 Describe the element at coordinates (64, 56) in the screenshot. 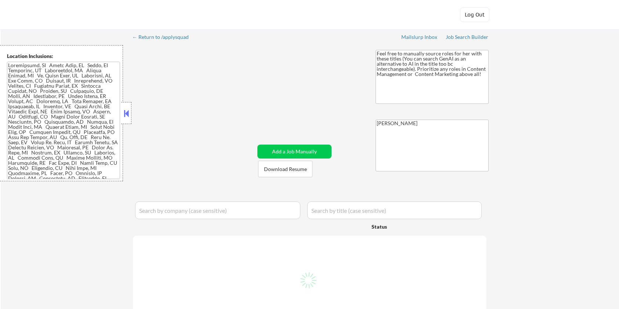

I see `div: Location Inclusions:` at that location.